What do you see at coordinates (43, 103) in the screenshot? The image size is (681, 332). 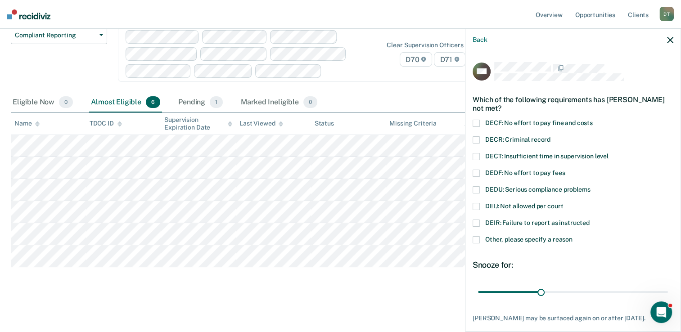 I see `div: Eligible Now` at bounding box center [43, 103].